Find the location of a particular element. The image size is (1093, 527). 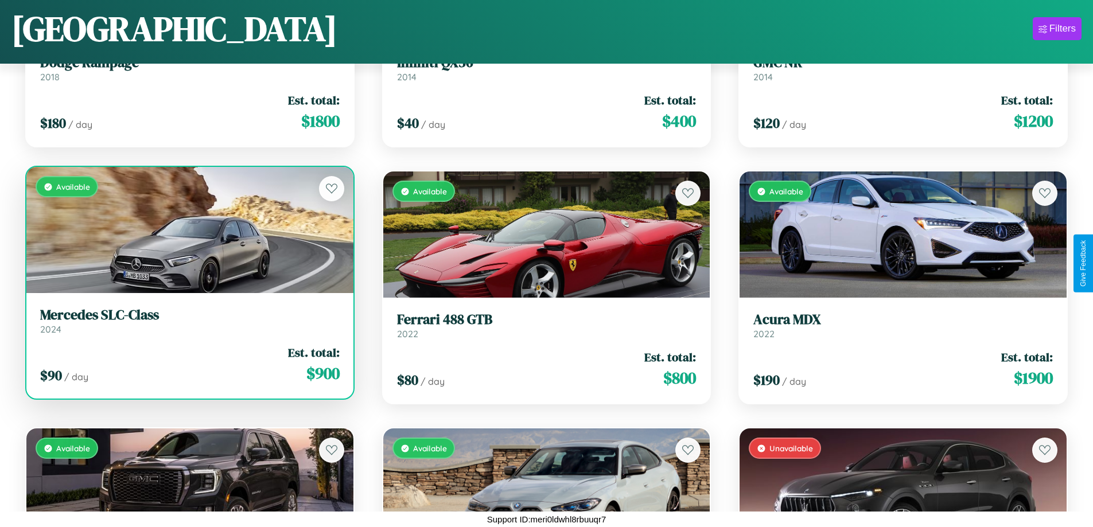

a: Mercedes SLC-Class2024 is located at coordinates (190, 321).